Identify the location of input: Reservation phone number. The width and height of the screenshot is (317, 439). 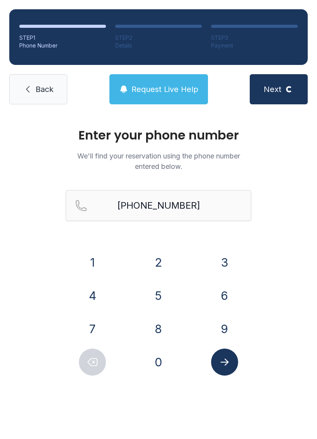
(158, 206).